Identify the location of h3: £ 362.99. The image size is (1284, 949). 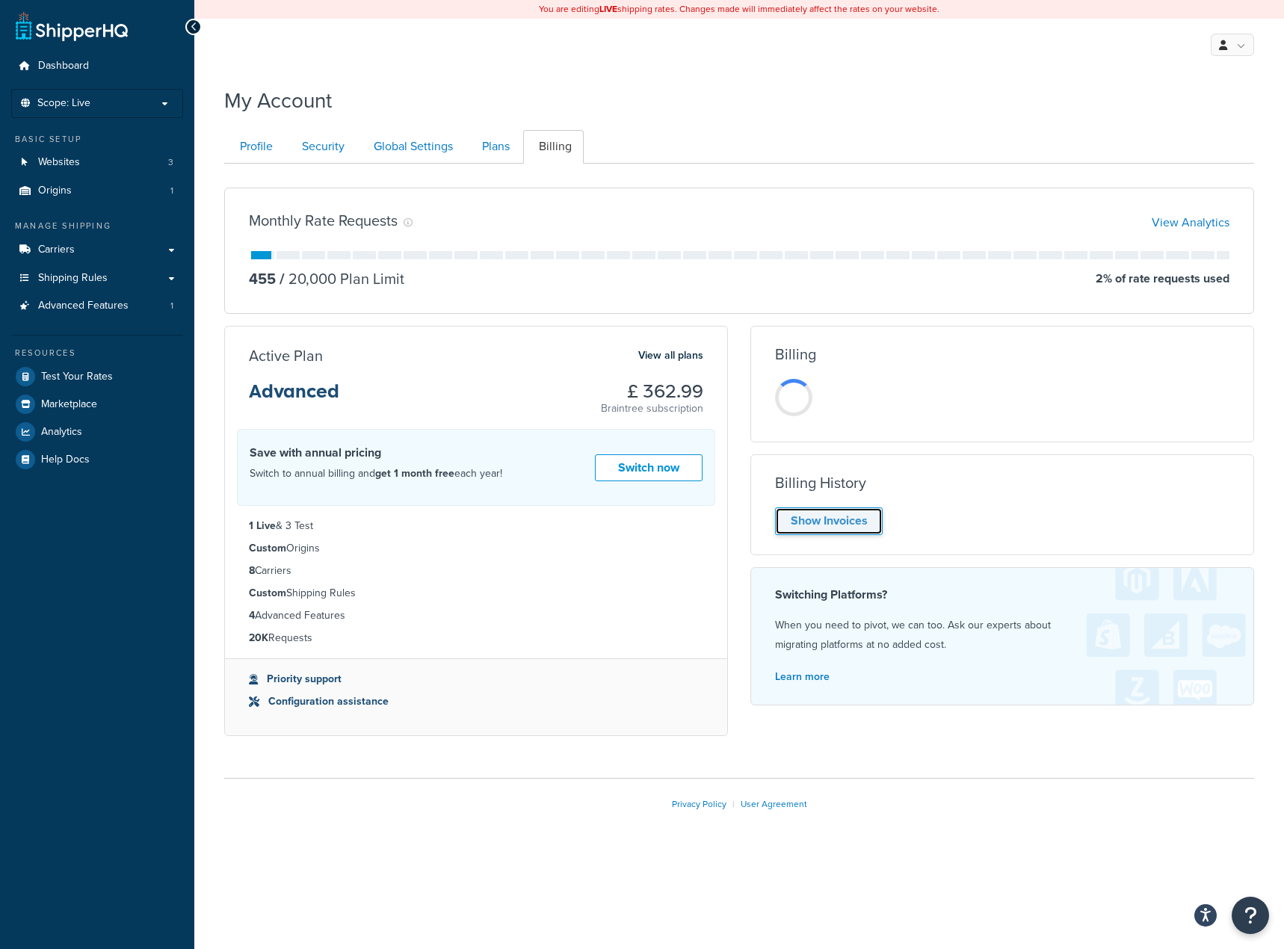
(652, 392).